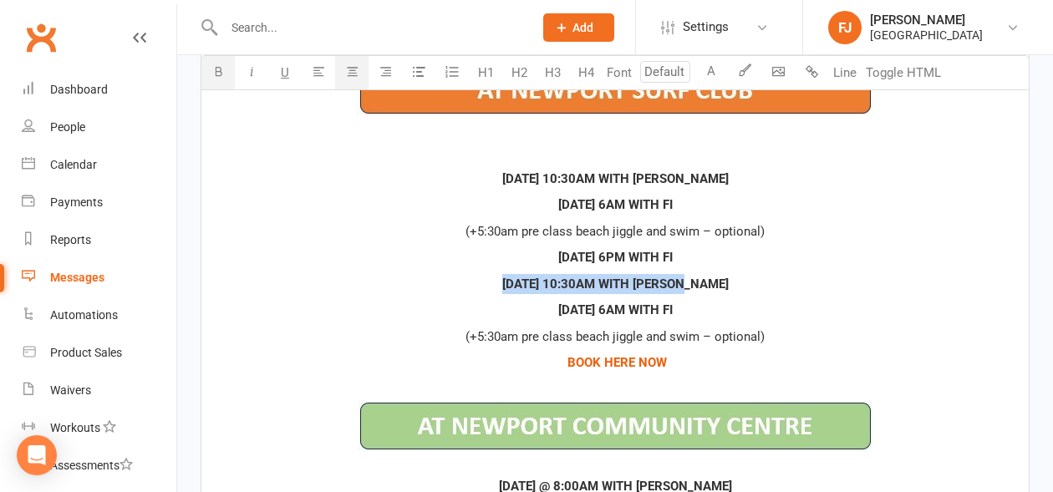 The width and height of the screenshot is (1053, 492). Describe the element at coordinates (619, 73) in the screenshot. I see `button: Font` at that location.